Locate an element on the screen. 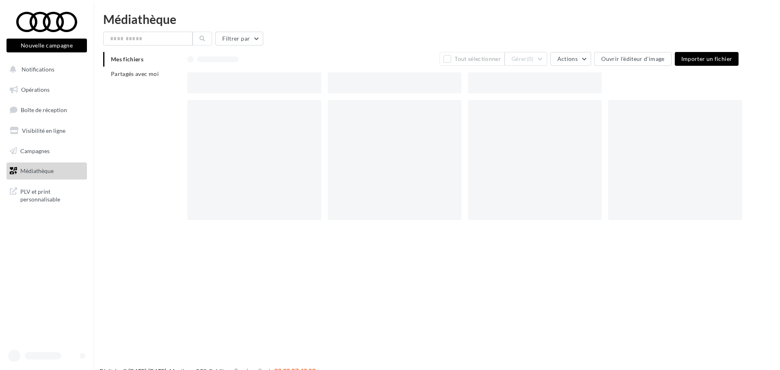 The image size is (780, 370). span: (0) is located at coordinates (530, 59).